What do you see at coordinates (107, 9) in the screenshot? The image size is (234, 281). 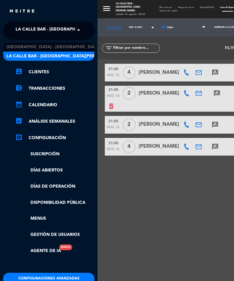 I see `i: menu` at bounding box center [107, 9].